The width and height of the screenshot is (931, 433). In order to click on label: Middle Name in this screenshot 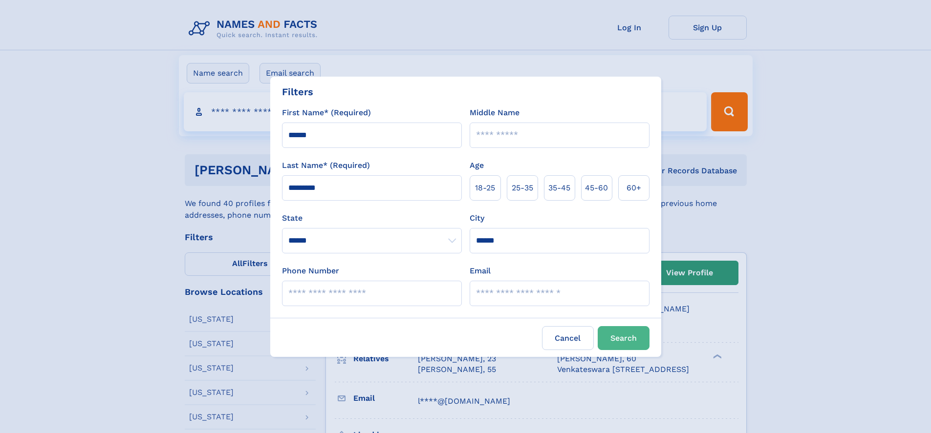, I will do `click(495, 113)`.